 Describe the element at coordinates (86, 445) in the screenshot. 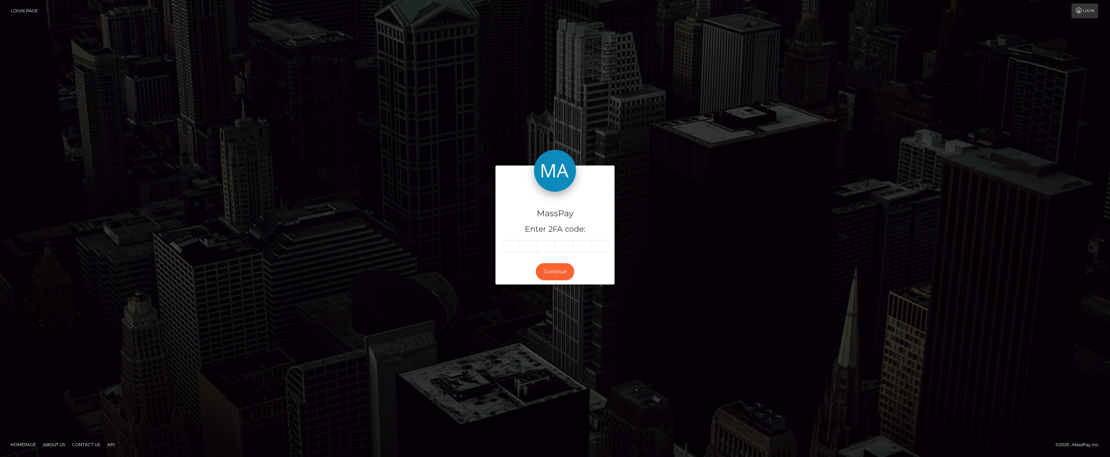

I see `a: Contact Us` at that location.